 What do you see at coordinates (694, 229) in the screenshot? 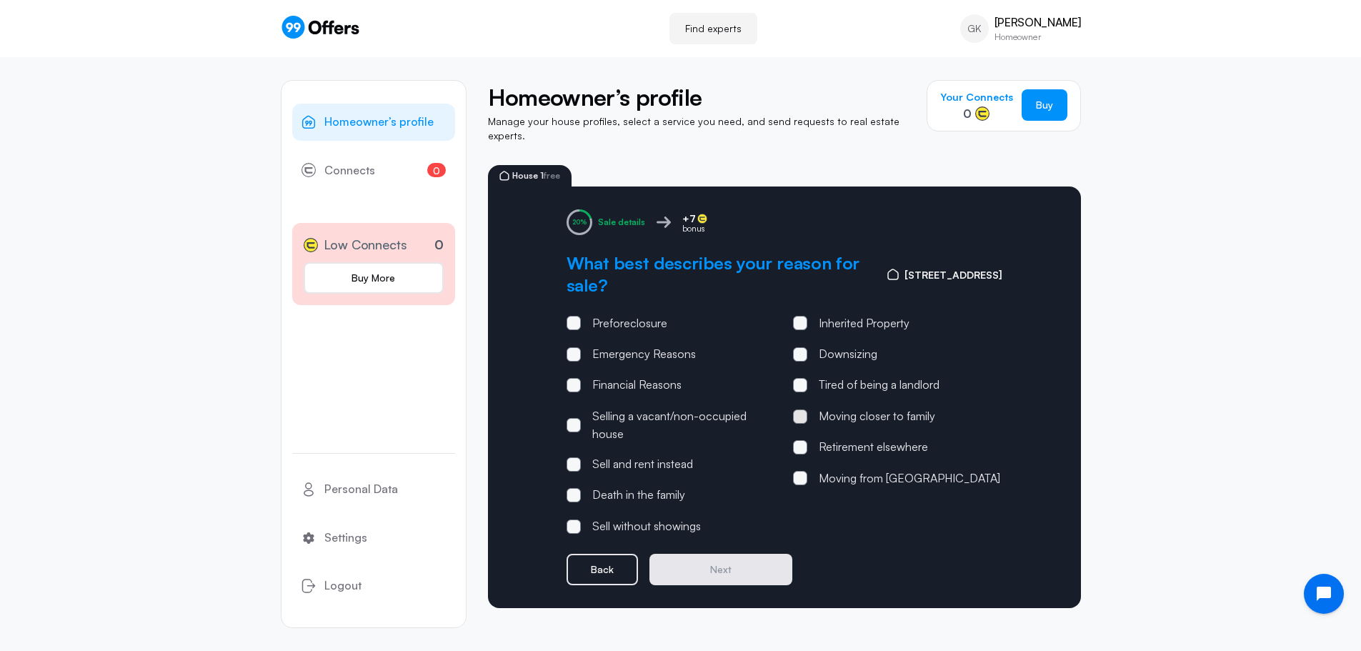
I see `p: bonus` at bounding box center [694, 229].